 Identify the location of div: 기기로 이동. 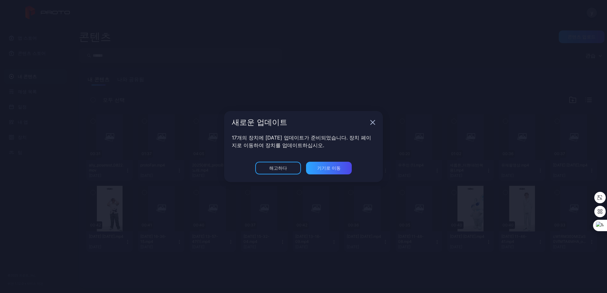
(329, 168).